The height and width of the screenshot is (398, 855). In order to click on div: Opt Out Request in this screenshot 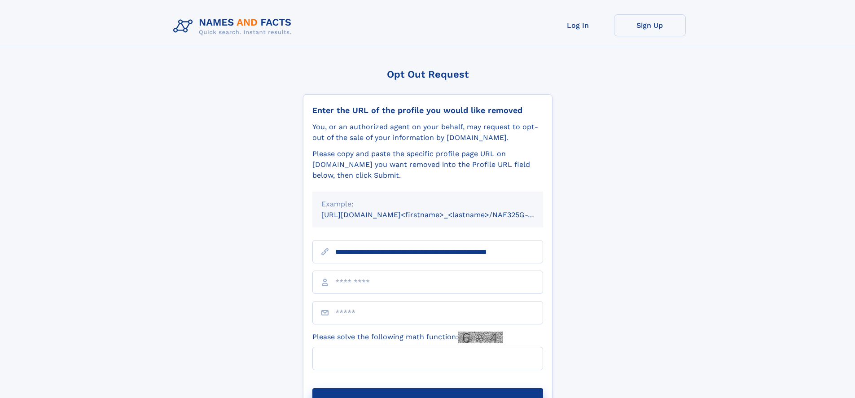, I will do `click(428, 74)`.